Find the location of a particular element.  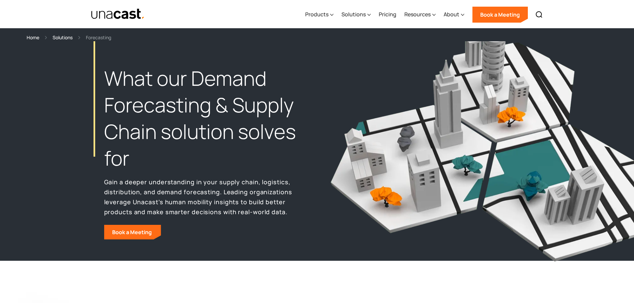

div: Forecasting is located at coordinates (98, 37).